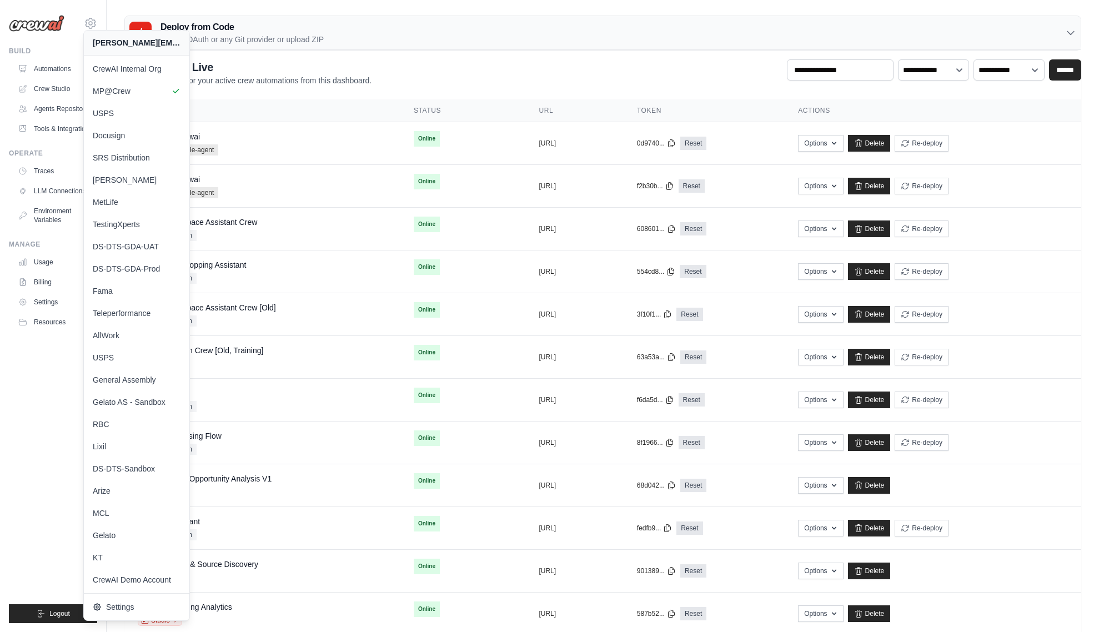 The image size is (1099, 632). Describe the element at coordinates (463, 110) in the screenshot. I see `th: Status` at that location.